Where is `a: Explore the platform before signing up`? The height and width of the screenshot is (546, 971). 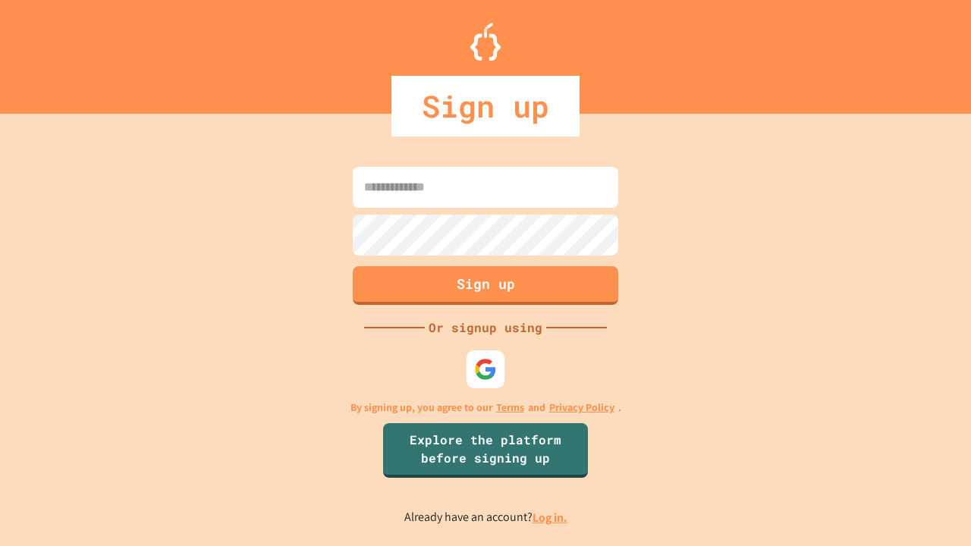 a: Explore the platform before signing up is located at coordinates (485, 451).